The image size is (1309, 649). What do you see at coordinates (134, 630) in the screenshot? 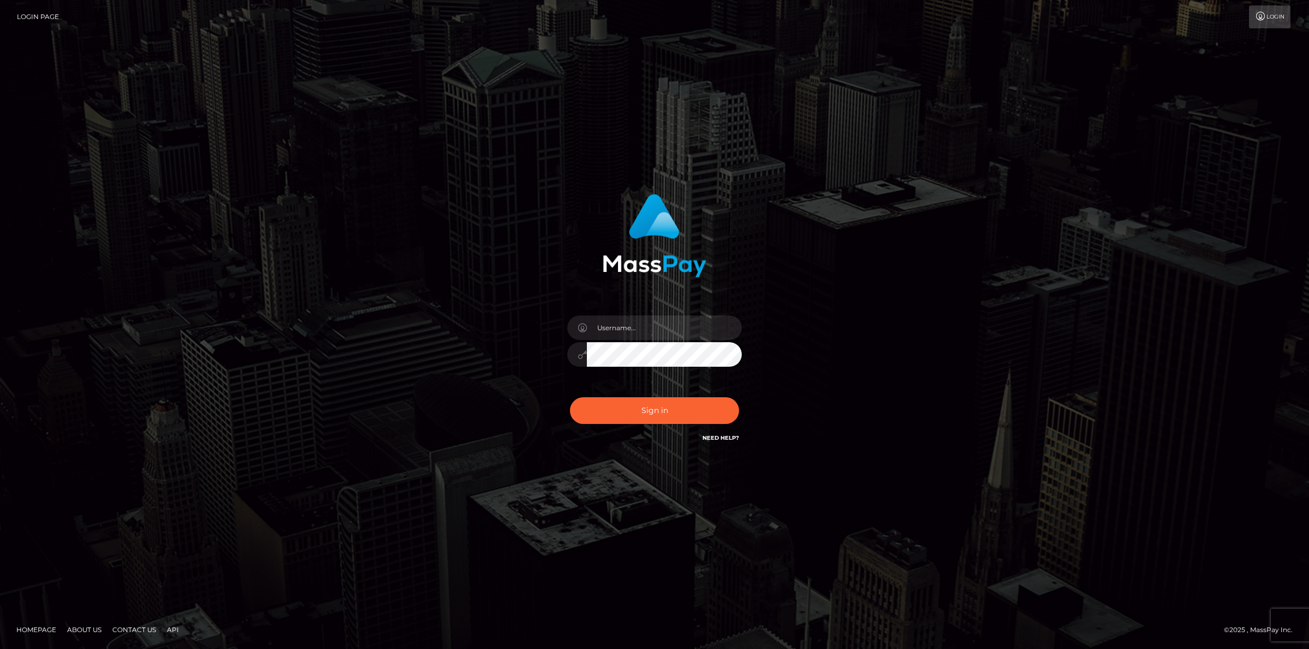
I see `a: Contact Us` at bounding box center [134, 630].